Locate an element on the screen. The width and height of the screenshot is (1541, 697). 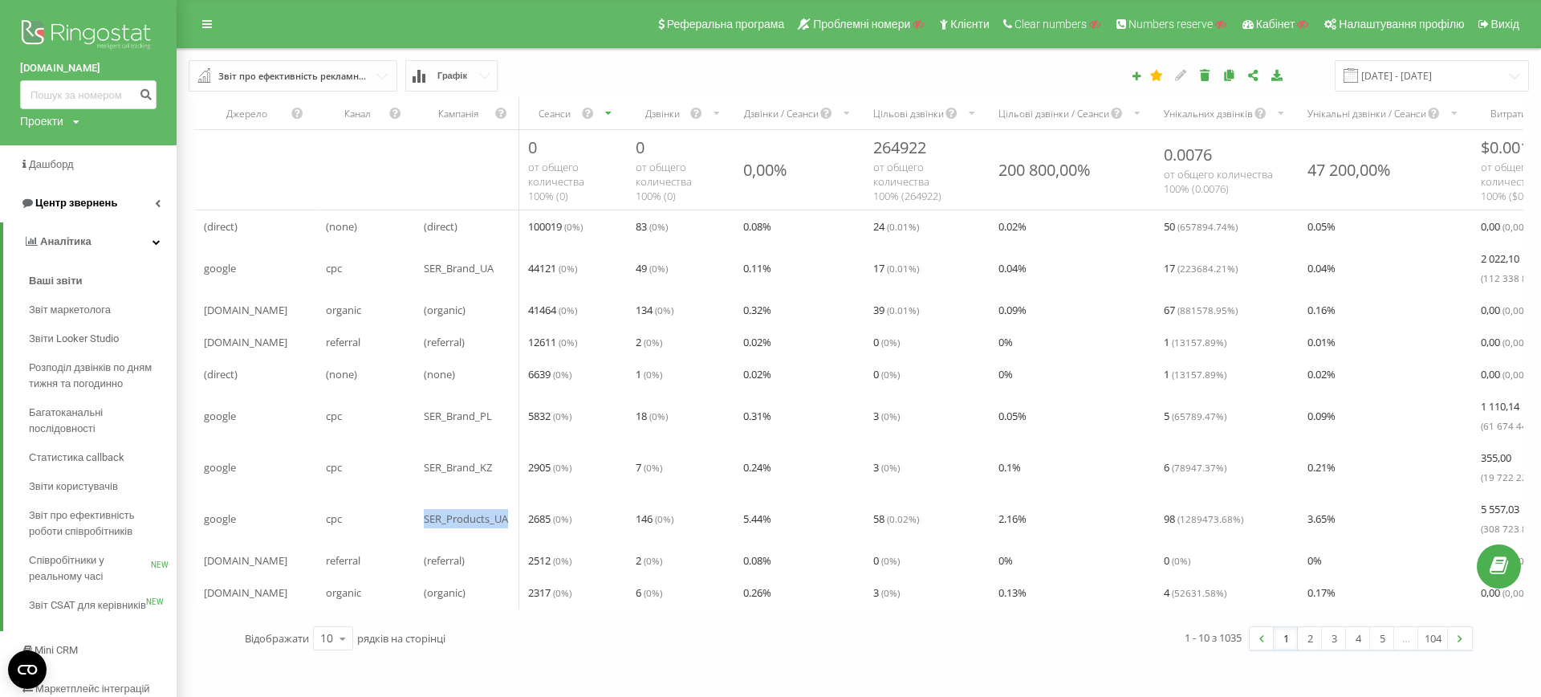
span: 2512 is located at coordinates (550, 560).